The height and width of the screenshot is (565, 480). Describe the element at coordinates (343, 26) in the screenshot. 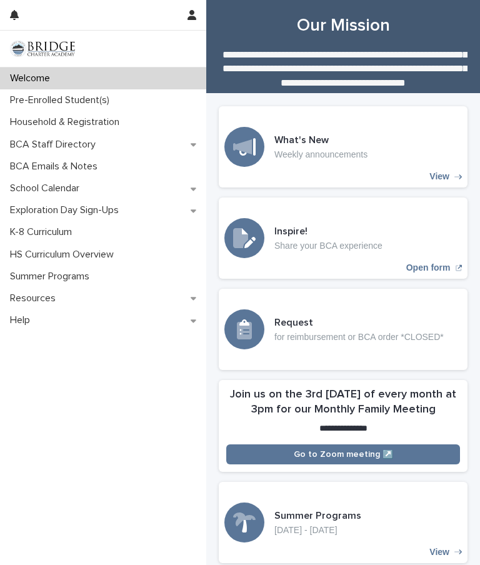

I see `h1: Our Mission` at that location.